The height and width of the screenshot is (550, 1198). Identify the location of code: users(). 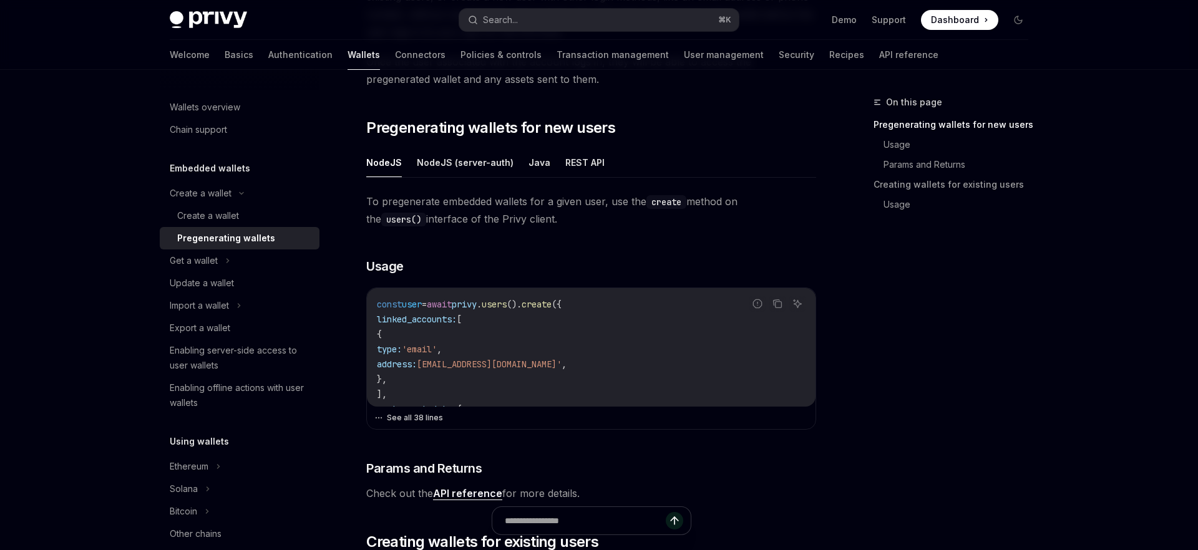
(404, 220).